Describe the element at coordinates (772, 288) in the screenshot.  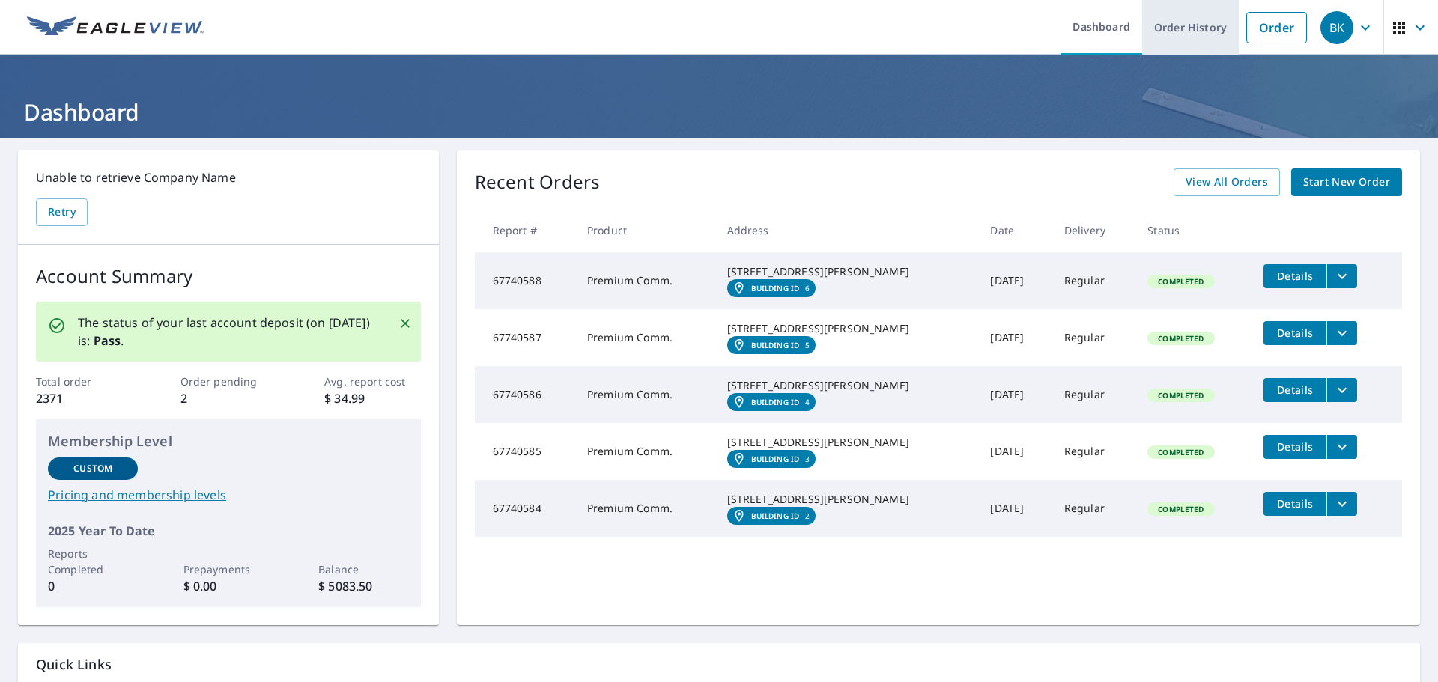
I see `a: Building ID6` at that location.